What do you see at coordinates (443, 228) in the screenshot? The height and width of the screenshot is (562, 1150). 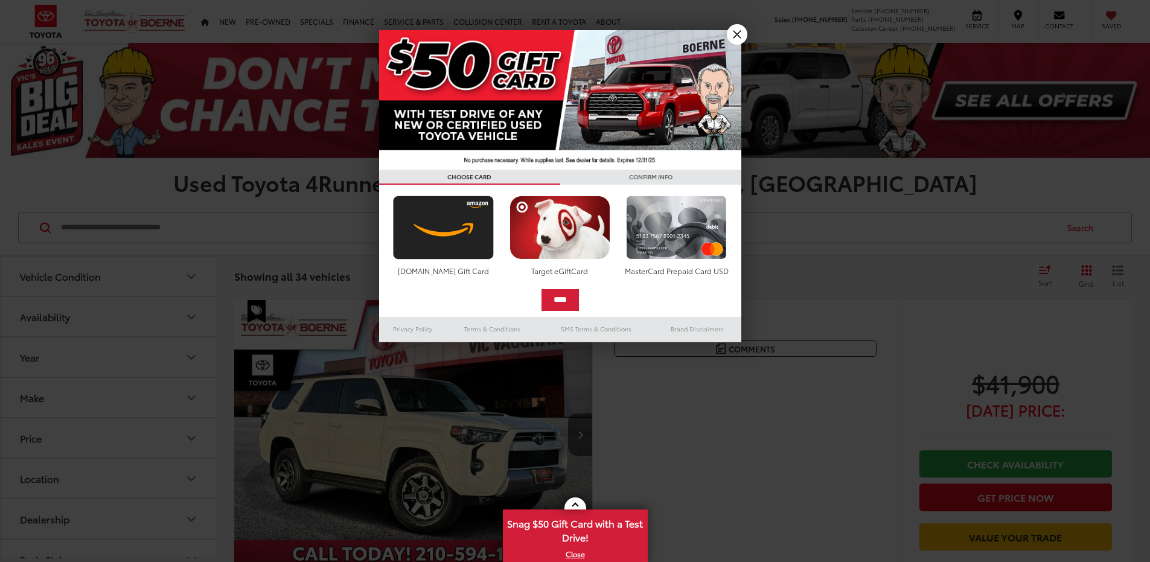 I see `img: amazoncard.png` at bounding box center [443, 228].